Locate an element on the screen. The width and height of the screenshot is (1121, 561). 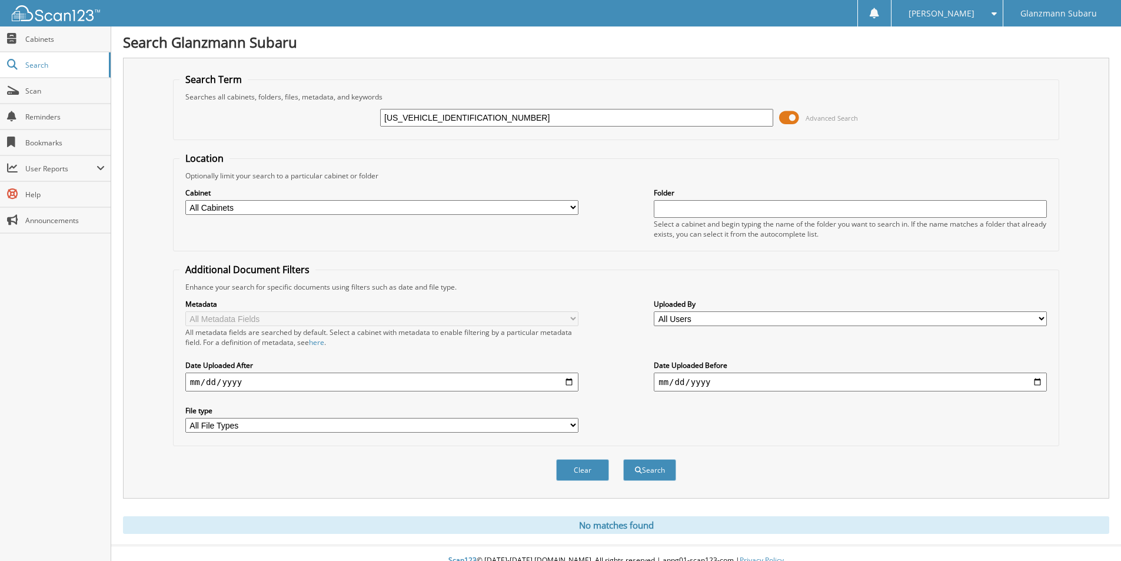
input: start is located at coordinates (382, 382).